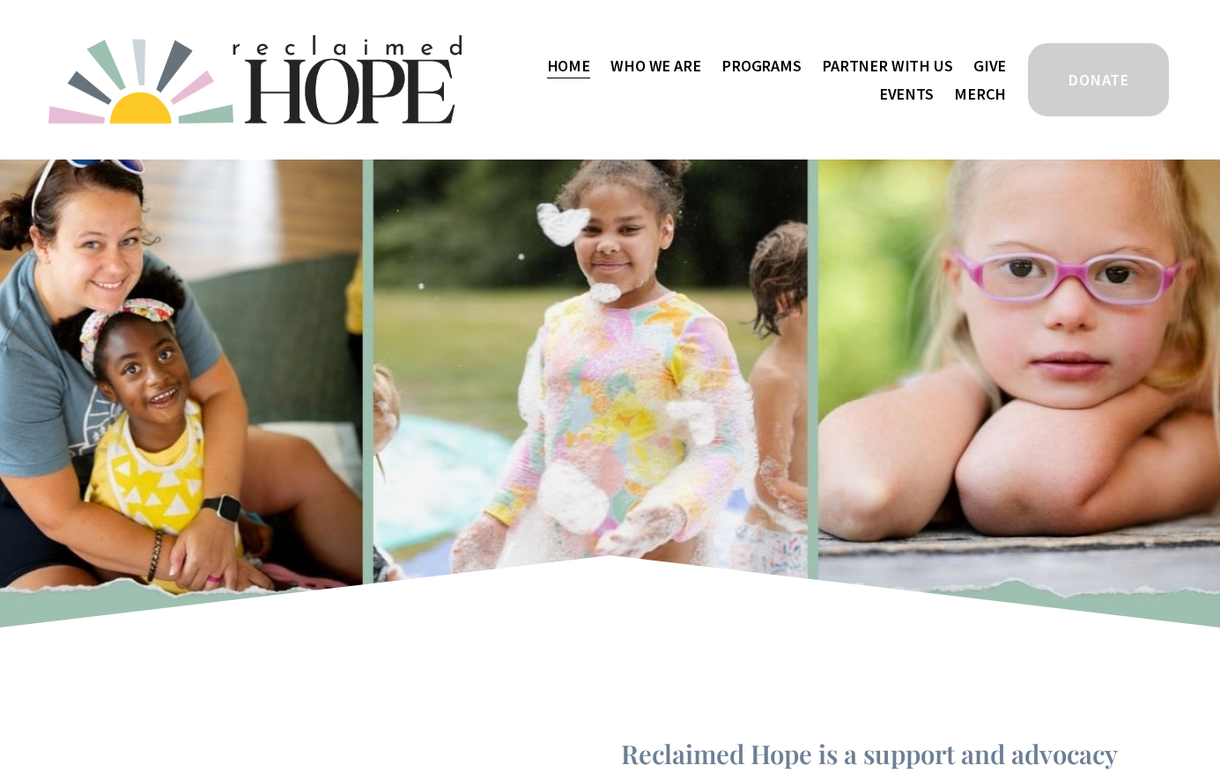 This screenshot has width=1220, height=780. What do you see at coordinates (990, 65) in the screenshot?
I see `a: Give` at bounding box center [990, 65].